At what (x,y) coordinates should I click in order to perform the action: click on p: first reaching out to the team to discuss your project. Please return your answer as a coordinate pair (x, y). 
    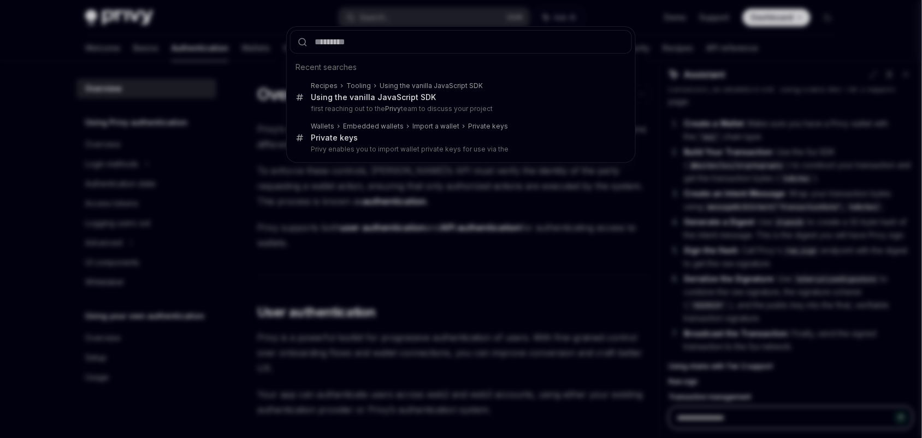
    Looking at the image, I should click on (460, 109).